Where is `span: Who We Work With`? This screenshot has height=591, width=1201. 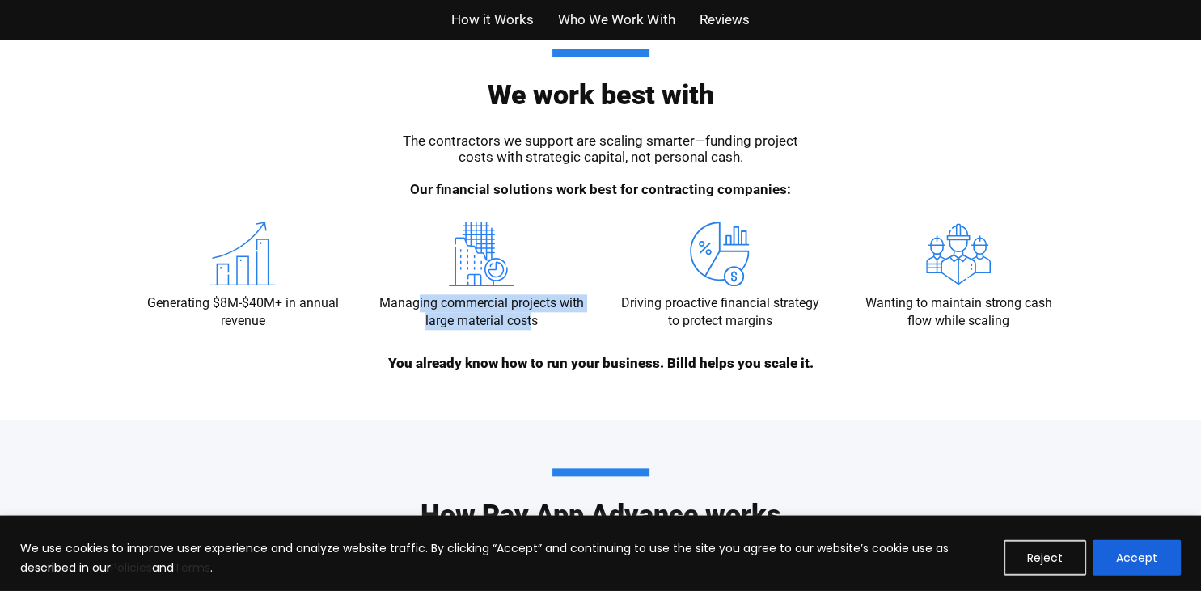 span: Who We Work With is located at coordinates (616, 19).